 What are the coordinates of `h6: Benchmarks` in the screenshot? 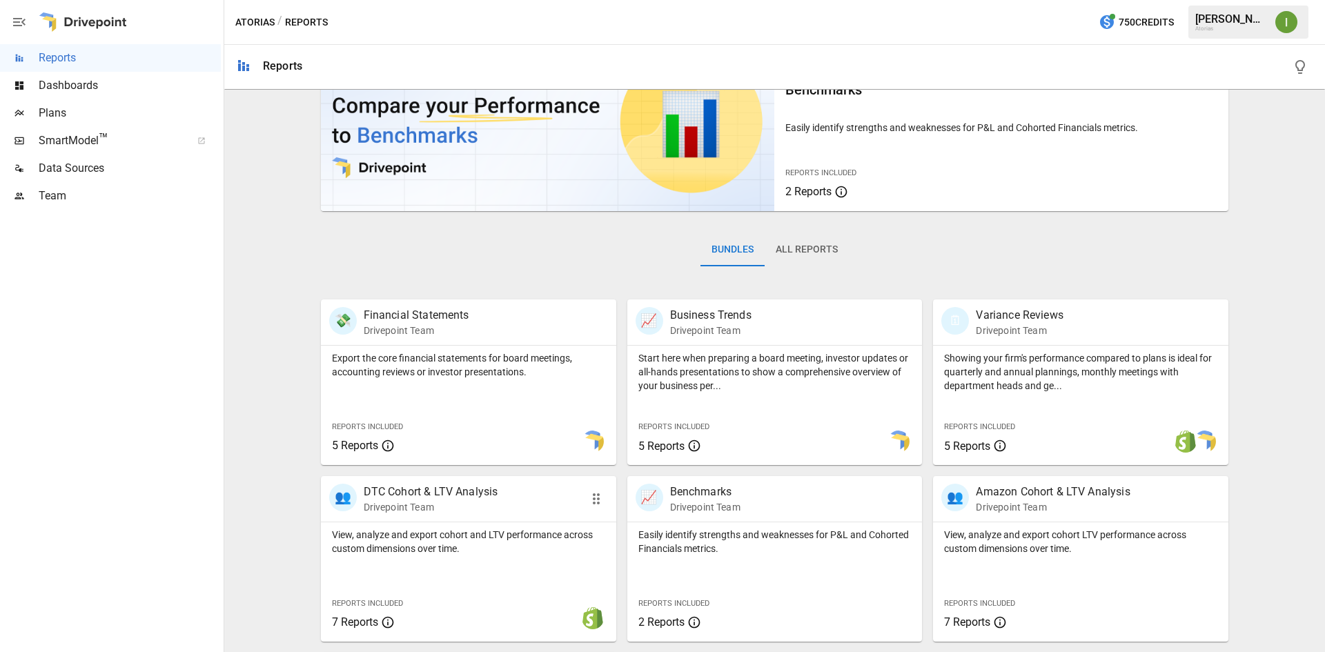 It's located at (1002, 90).